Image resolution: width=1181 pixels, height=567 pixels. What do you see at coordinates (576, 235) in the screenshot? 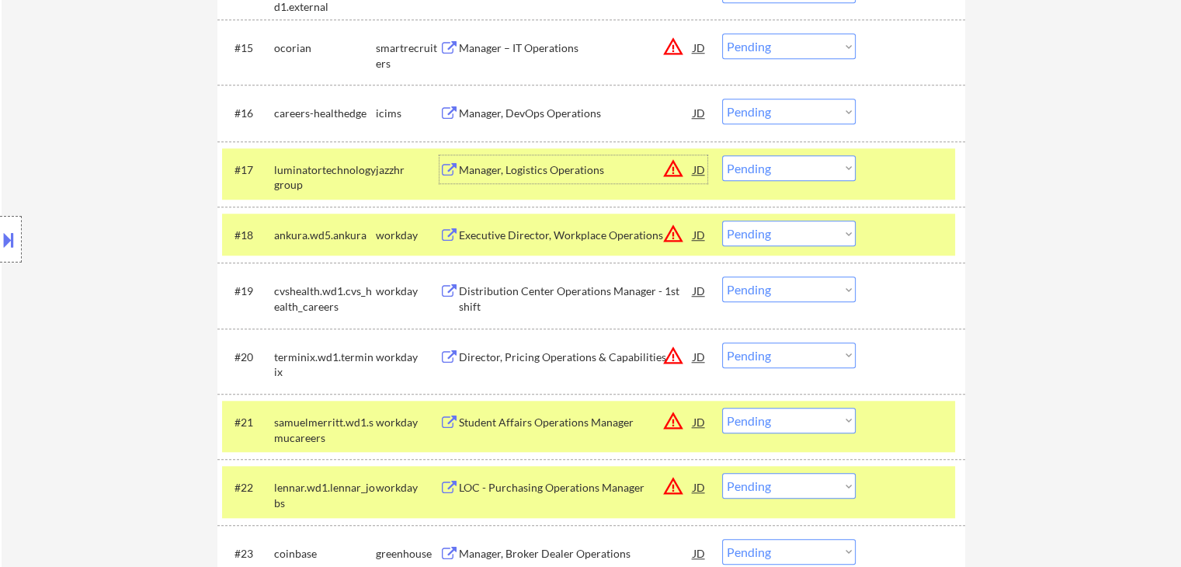
I see `div: Executive Director, Workplace Operations` at bounding box center [576, 235].